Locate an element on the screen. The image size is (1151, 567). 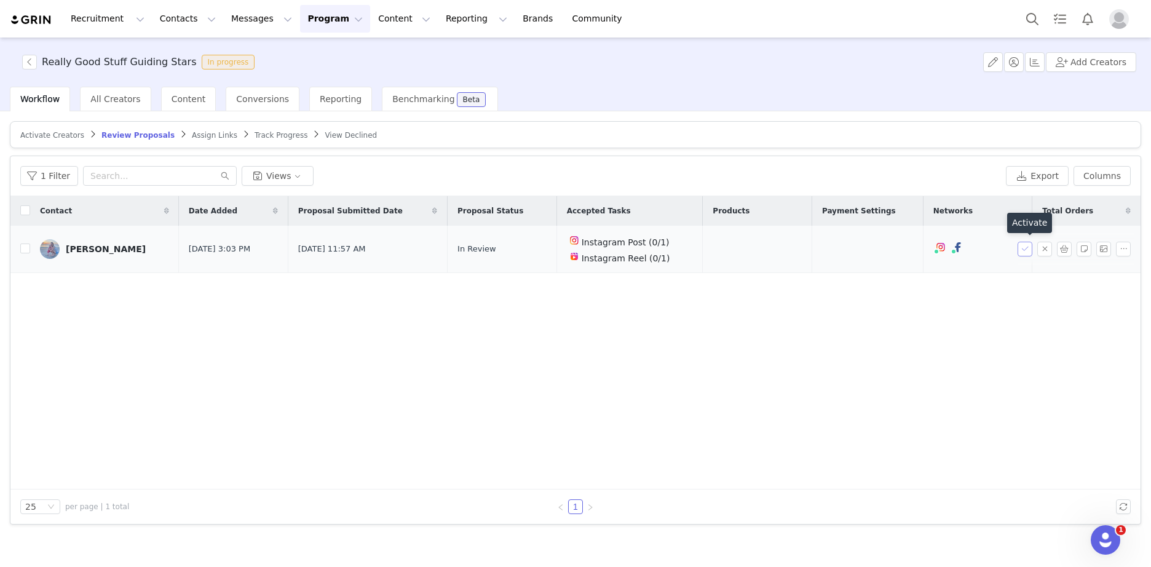
button: Export is located at coordinates (1037, 176).